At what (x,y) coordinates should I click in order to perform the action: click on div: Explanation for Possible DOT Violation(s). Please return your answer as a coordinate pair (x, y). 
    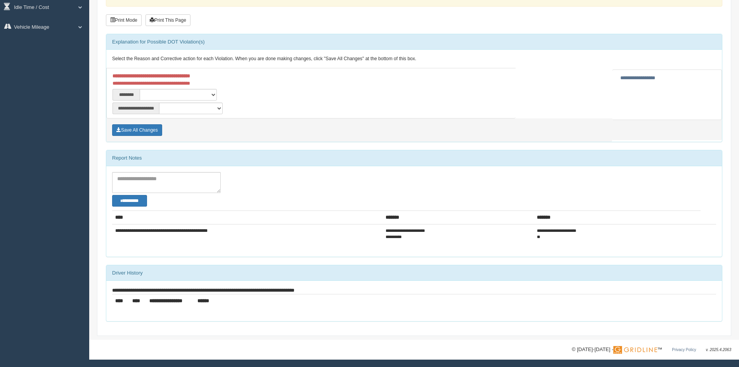
    Looking at the image, I should click on (414, 42).